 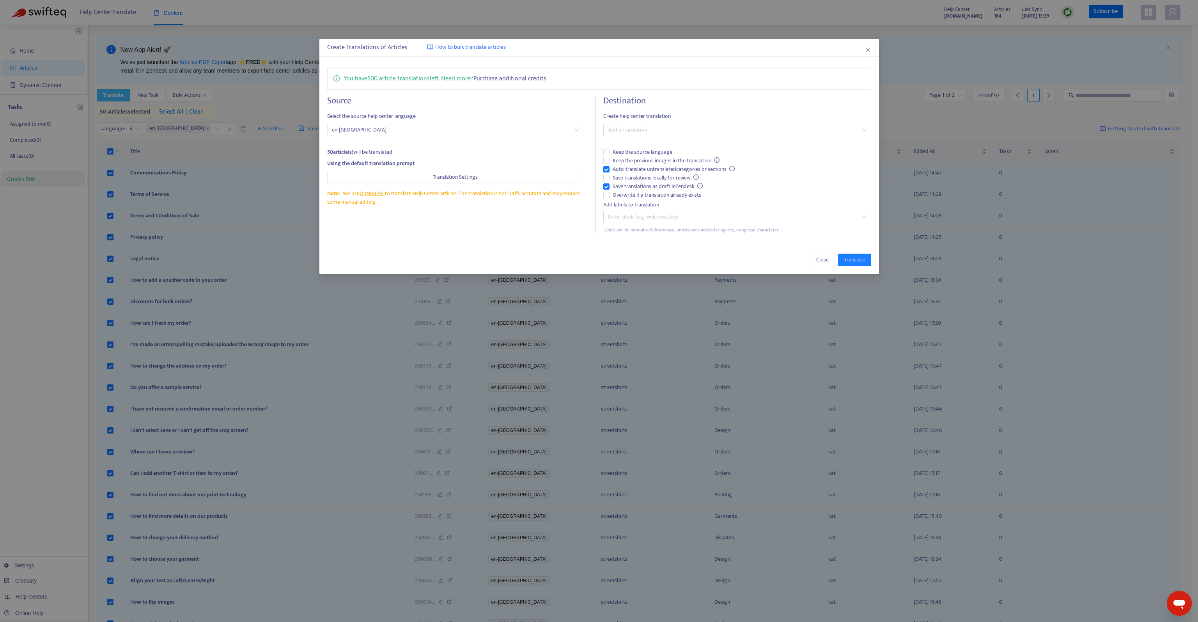 What do you see at coordinates (737, 101) in the screenshot?
I see `h4: Destination` at bounding box center [737, 101].